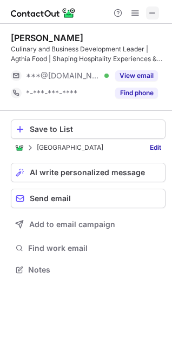 This screenshot has width=172, height=345. Describe the element at coordinates (88, 173) in the screenshot. I see `button: AI write personalized message` at that location.